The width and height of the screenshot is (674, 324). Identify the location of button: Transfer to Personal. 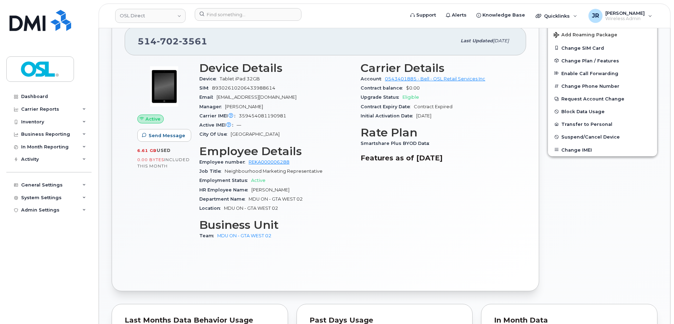
(603, 124).